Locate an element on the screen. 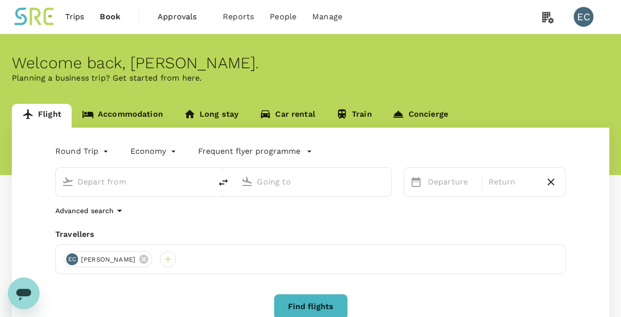 Image resolution: width=621 pixels, height=317 pixels. span: Book is located at coordinates (110, 17).